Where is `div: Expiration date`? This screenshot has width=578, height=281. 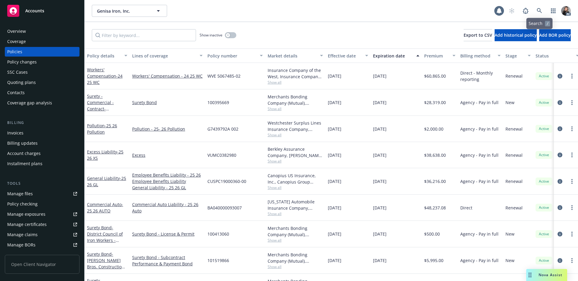 div: Expiration date is located at coordinates (393, 56).